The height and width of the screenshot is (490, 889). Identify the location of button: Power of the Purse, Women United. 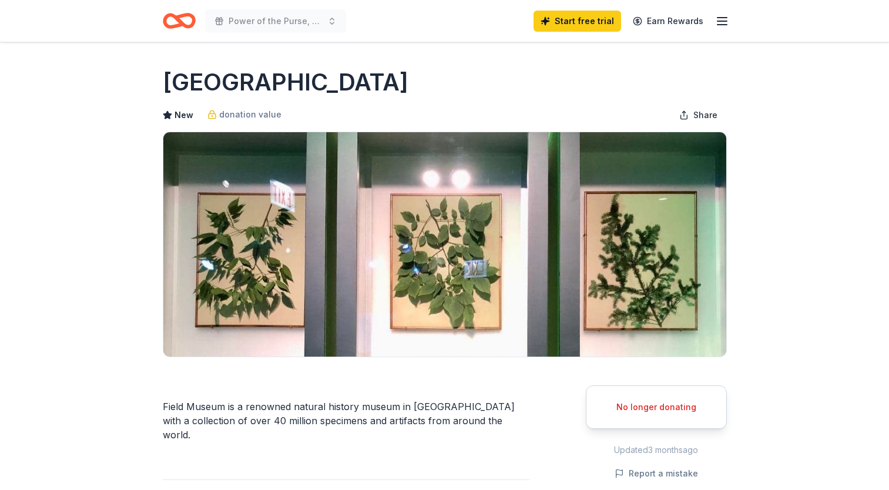
(276, 21).